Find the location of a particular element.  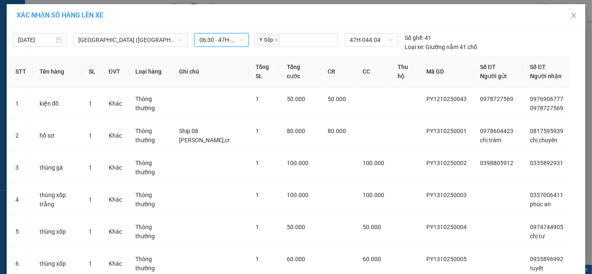

span: Người gửi is located at coordinates (493, 76).